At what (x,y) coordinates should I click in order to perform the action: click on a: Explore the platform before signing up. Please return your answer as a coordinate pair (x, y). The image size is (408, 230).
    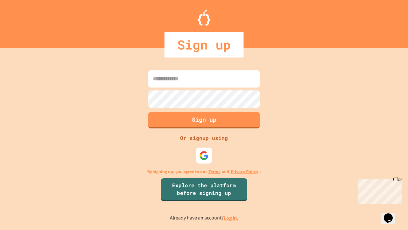
    Looking at the image, I should click on (204, 189).